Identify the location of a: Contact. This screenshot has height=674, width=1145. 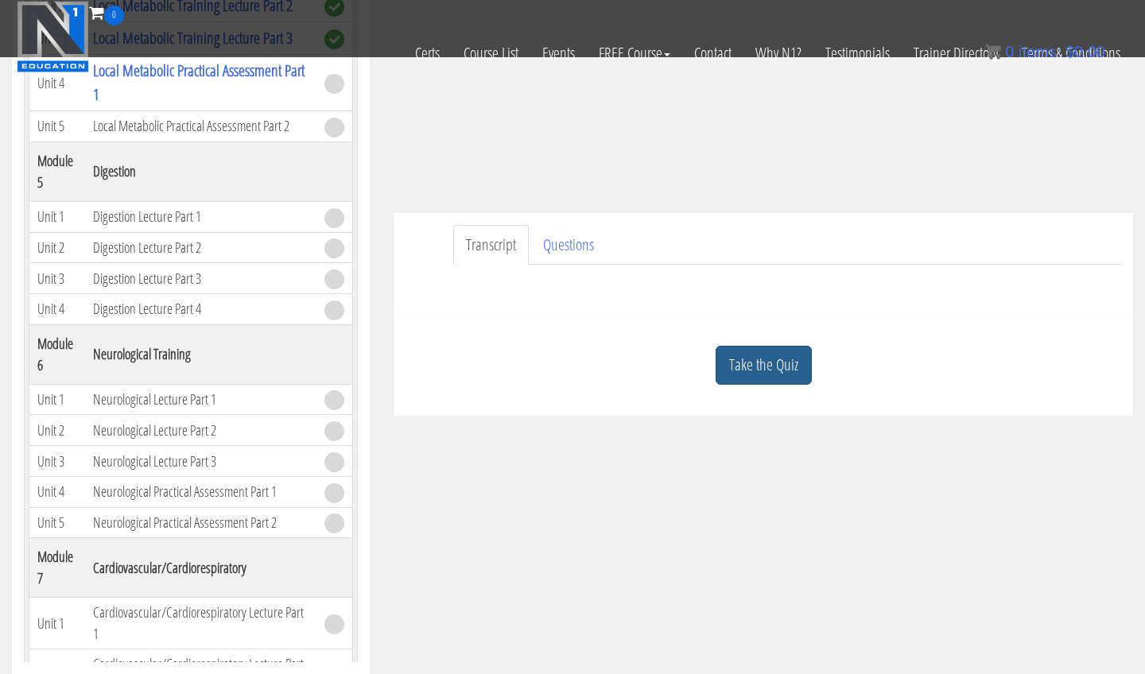
(713, 53).